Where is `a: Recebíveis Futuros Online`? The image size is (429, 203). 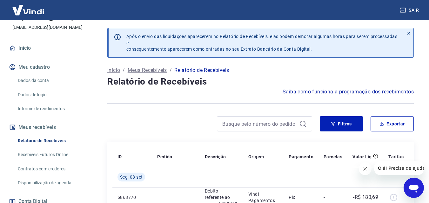 a: Recebíveis Futuros Online is located at coordinates (51, 155).